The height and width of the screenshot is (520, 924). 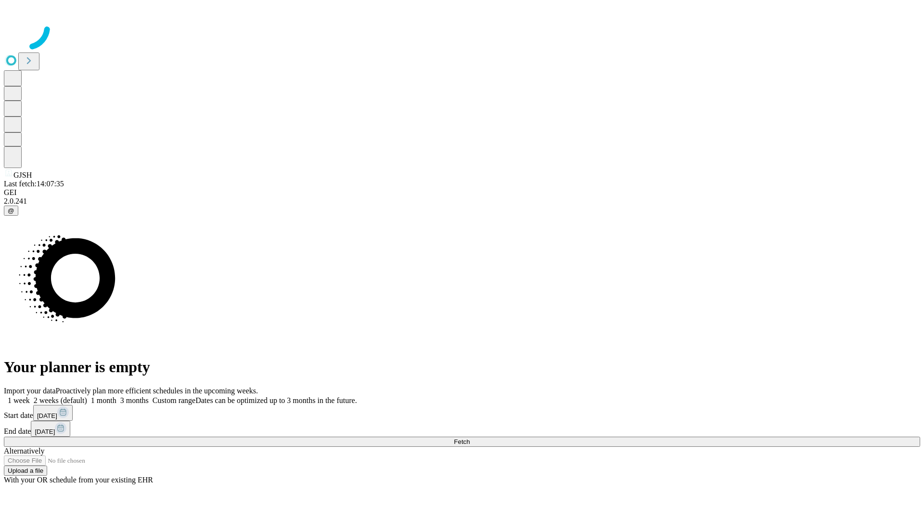 What do you see at coordinates (60, 400) in the screenshot?
I see `span: 2 weeks (default)` at bounding box center [60, 400].